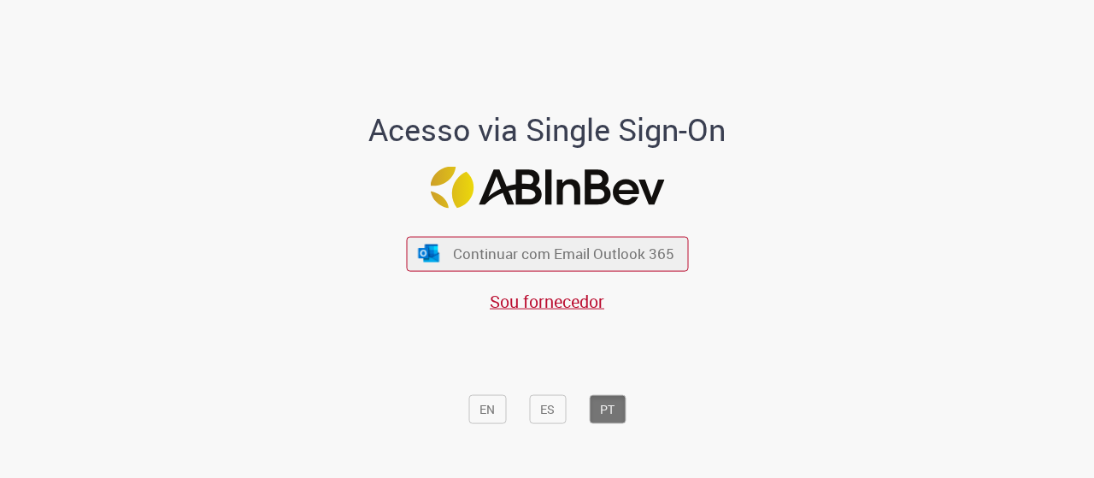  What do you see at coordinates (607, 409) in the screenshot?
I see `button: PT` at bounding box center [607, 409].